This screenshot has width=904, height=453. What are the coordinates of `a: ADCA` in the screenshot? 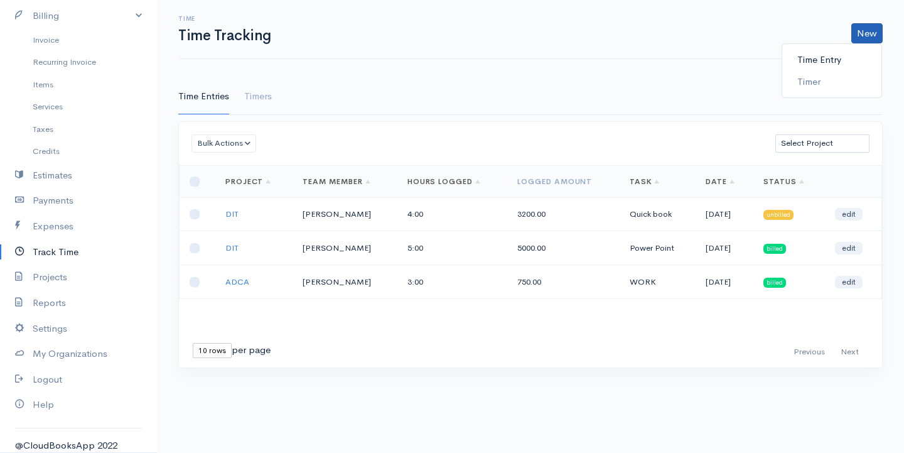 It's located at (237, 281).